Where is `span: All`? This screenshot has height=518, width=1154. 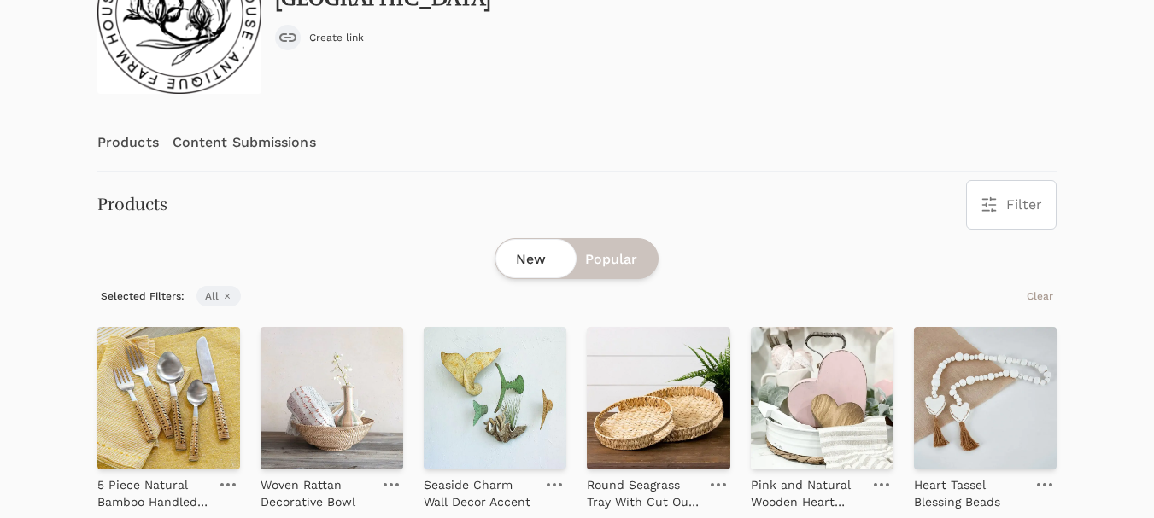 span: All is located at coordinates (219, 296).